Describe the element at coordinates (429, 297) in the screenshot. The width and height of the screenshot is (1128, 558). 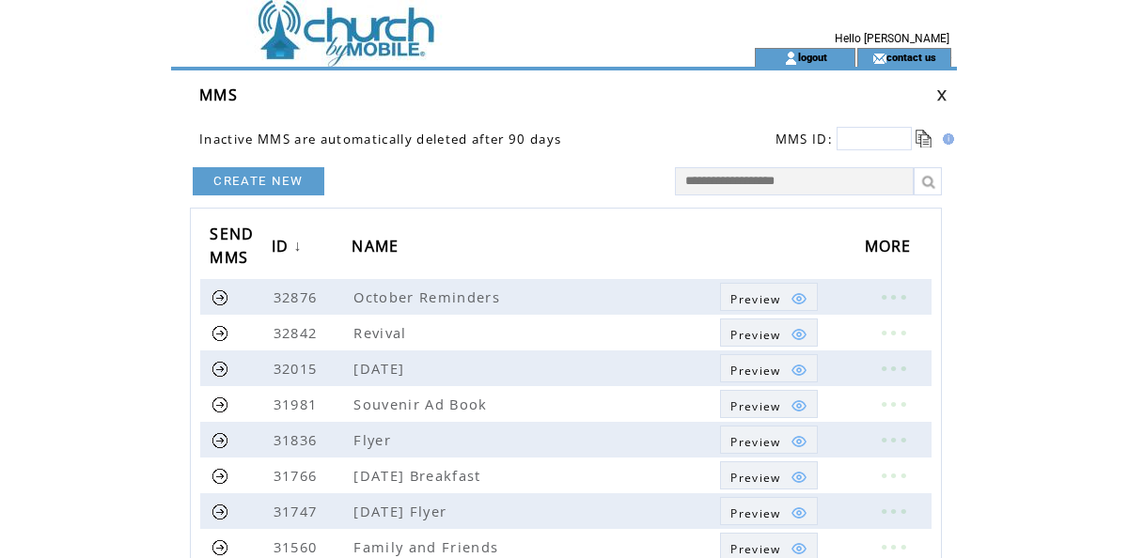
I see `span: October Reminders` at that location.